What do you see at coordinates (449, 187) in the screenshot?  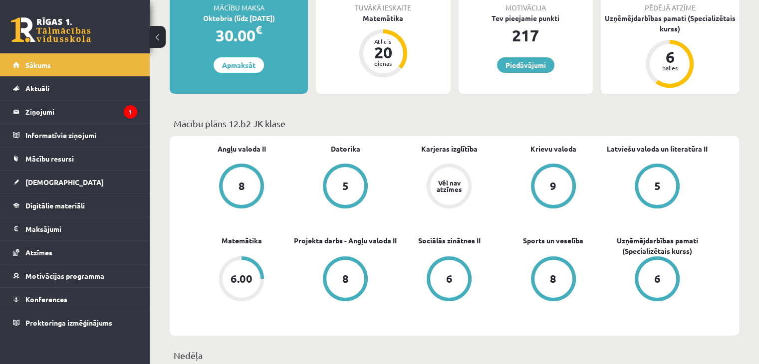 I see `a: Vēl nav atzīmes` at bounding box center [449, 187].